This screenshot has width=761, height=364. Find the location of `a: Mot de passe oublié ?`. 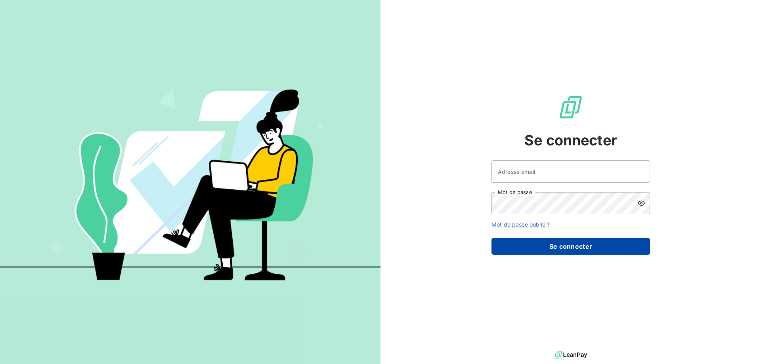

a: Mot de passe oublié ? is located at coordinates (520, 224).